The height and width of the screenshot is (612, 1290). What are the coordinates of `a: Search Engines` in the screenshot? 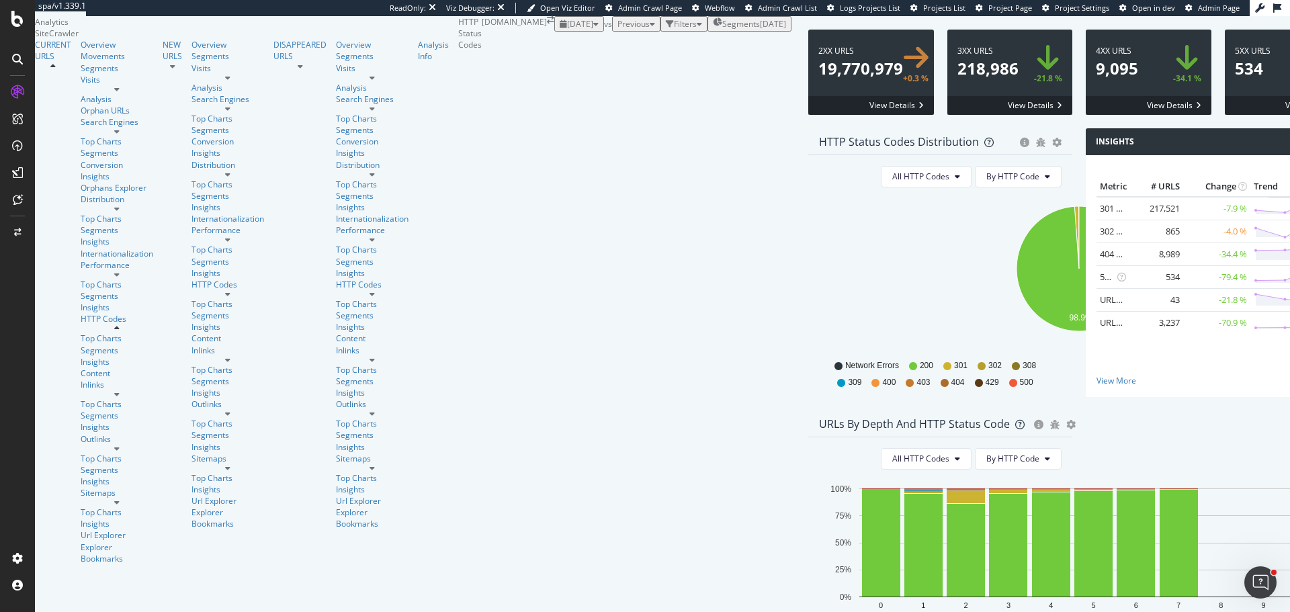 It's located at (117, 122).